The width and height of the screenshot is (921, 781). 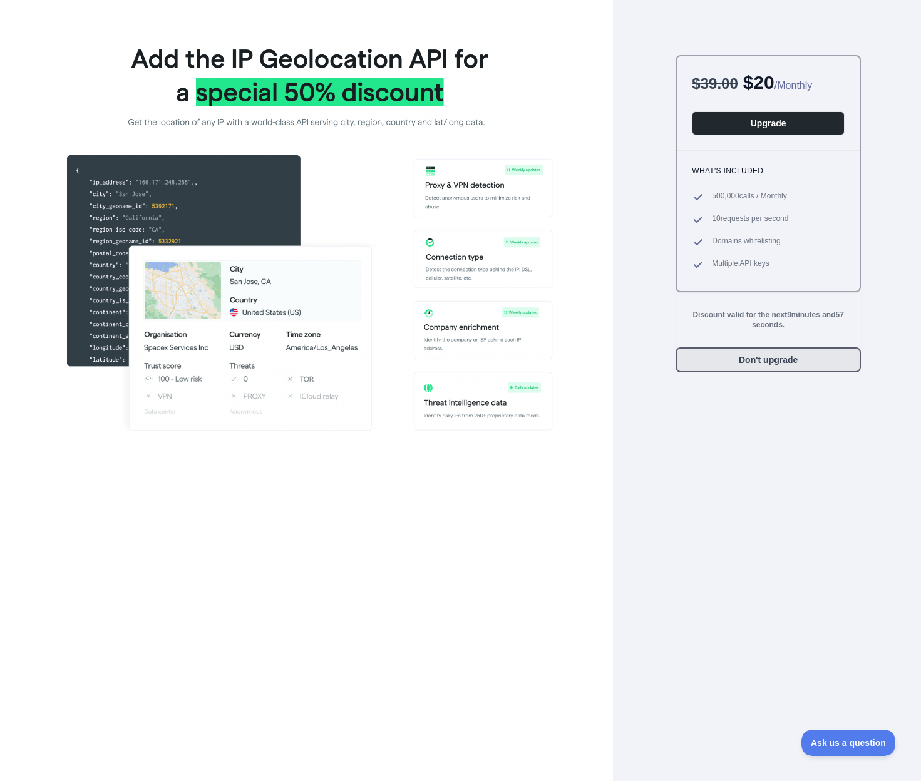 I want to click on button: Don't upgrade, so click(x=768, y=360).